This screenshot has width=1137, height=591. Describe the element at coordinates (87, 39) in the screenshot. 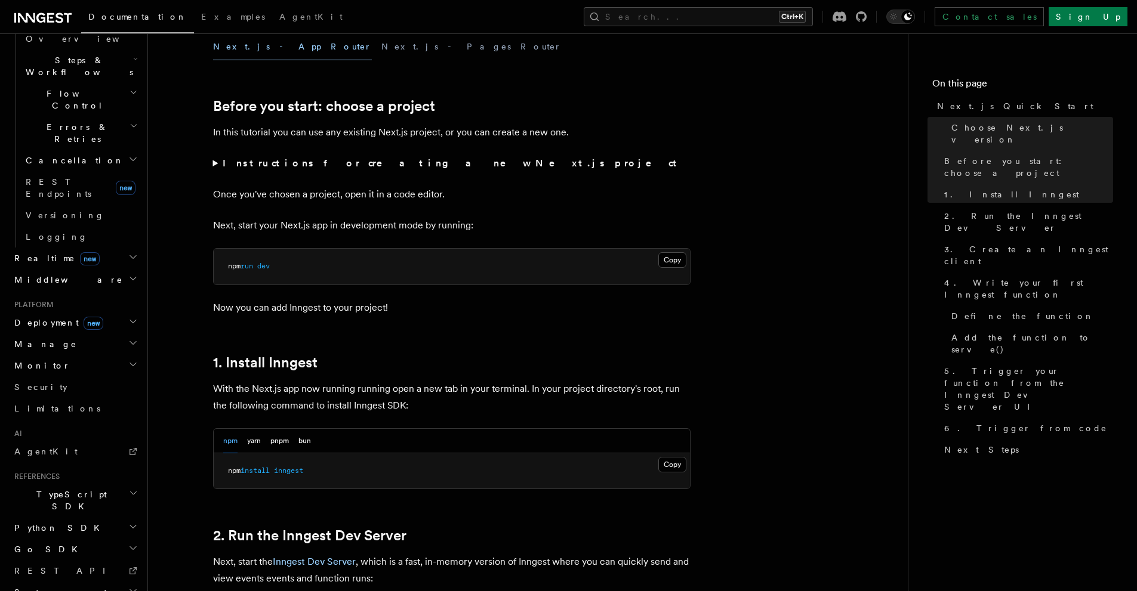

I see `span: Overview` at that location.